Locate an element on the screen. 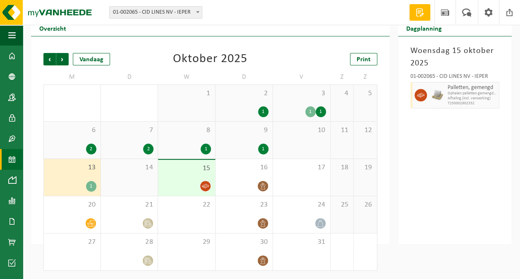 Image resolution: width=520 pixels, height=279 pixels. span: 31 is located at coordinates (301, 242).